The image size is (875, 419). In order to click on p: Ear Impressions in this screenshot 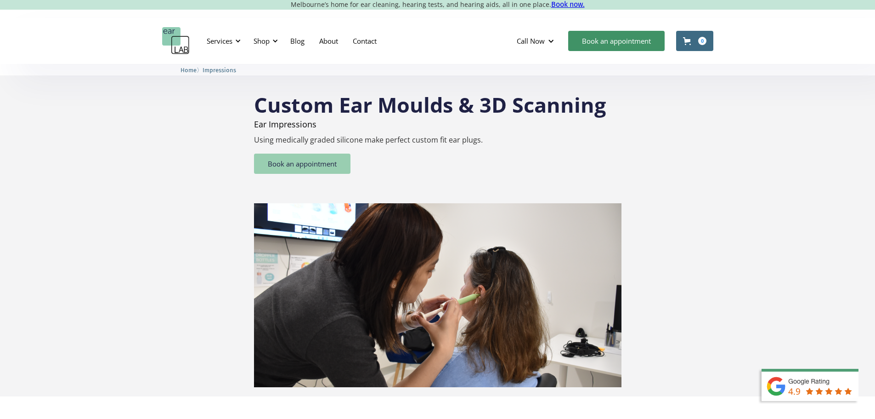, I will do `click(438, 124)`.